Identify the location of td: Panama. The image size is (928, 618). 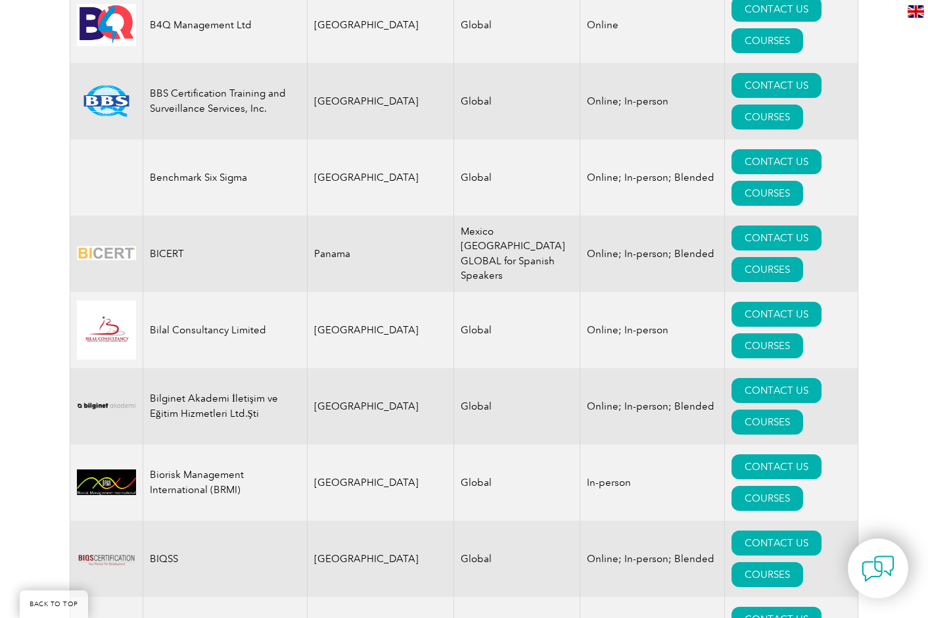
(381, 254).